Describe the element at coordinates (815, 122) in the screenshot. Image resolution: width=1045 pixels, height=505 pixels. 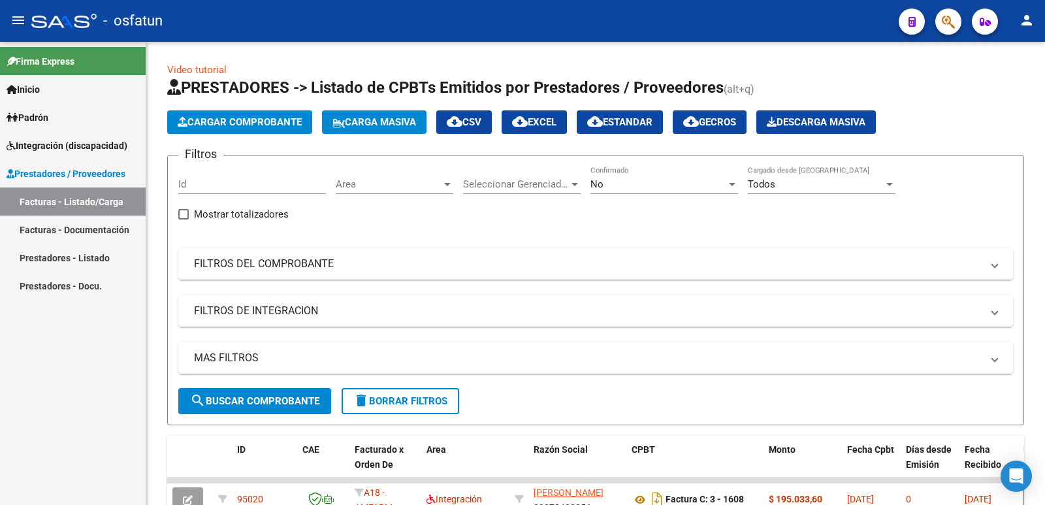
I see `app-download-masive: Descarga masiva de comprobantes (adjuntos)` at that location.